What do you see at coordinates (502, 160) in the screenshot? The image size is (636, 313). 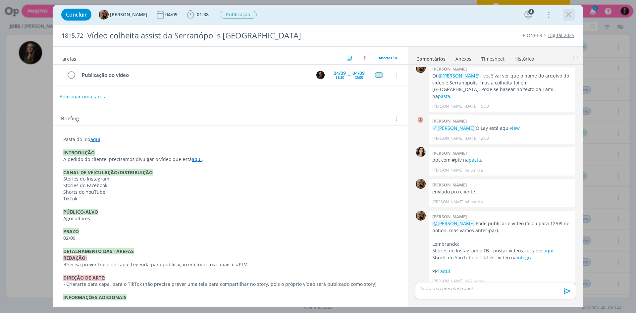 I see `p: ppt com #ptv na .` at bounding box center [502, 160].